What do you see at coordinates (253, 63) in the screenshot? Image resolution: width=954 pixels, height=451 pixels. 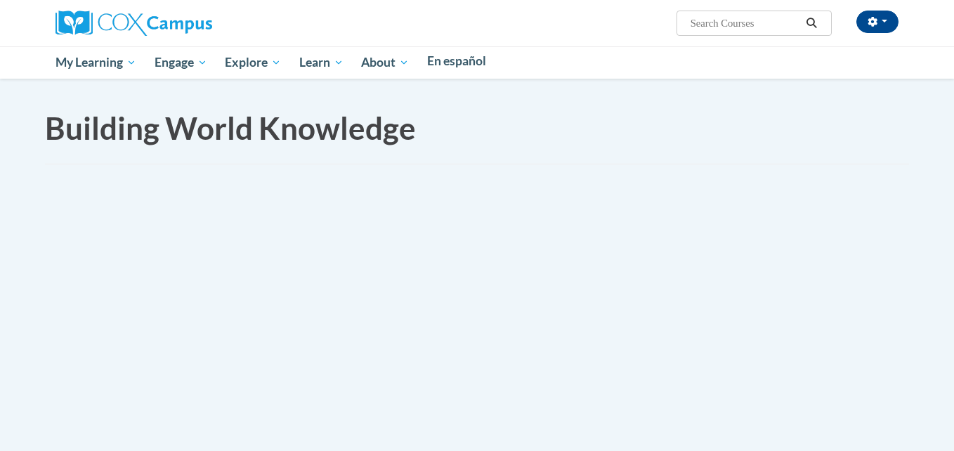 I see `a: Explore` at bounding box center [253, 63].